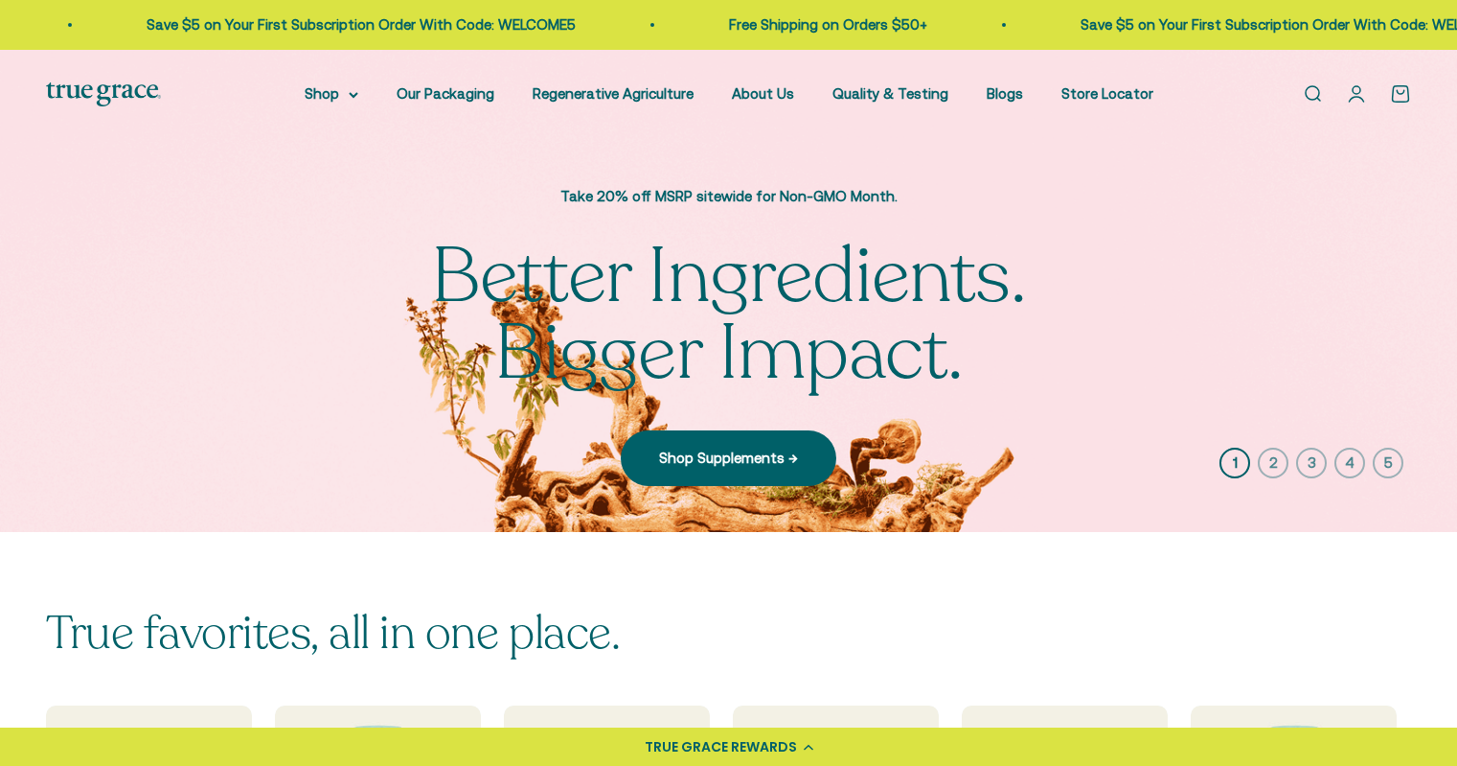 The image size is (1457, 766). I want to click on button: 2, so click(1273, 463).